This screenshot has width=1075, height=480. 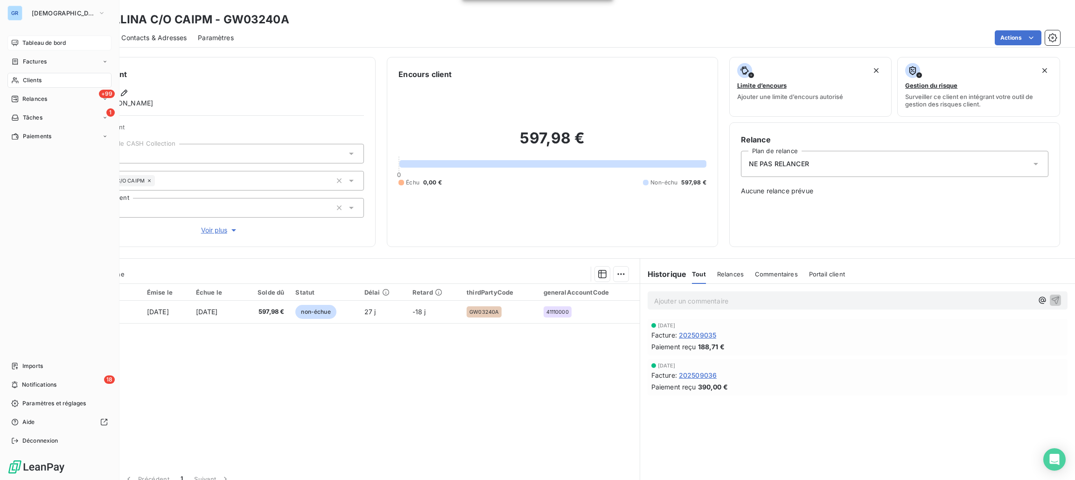 I want to click on span: Paramètres, so click(x=216, y=38).